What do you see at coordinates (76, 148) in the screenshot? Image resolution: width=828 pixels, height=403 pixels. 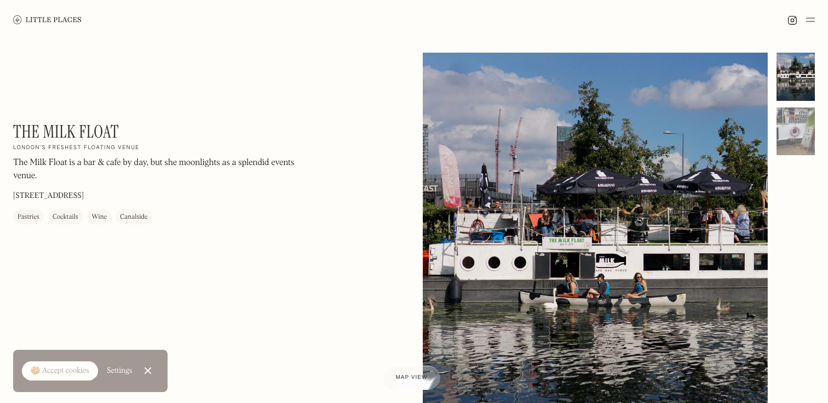 I see `h2: London's freshest floating venue` at bounding box center [76, 148].